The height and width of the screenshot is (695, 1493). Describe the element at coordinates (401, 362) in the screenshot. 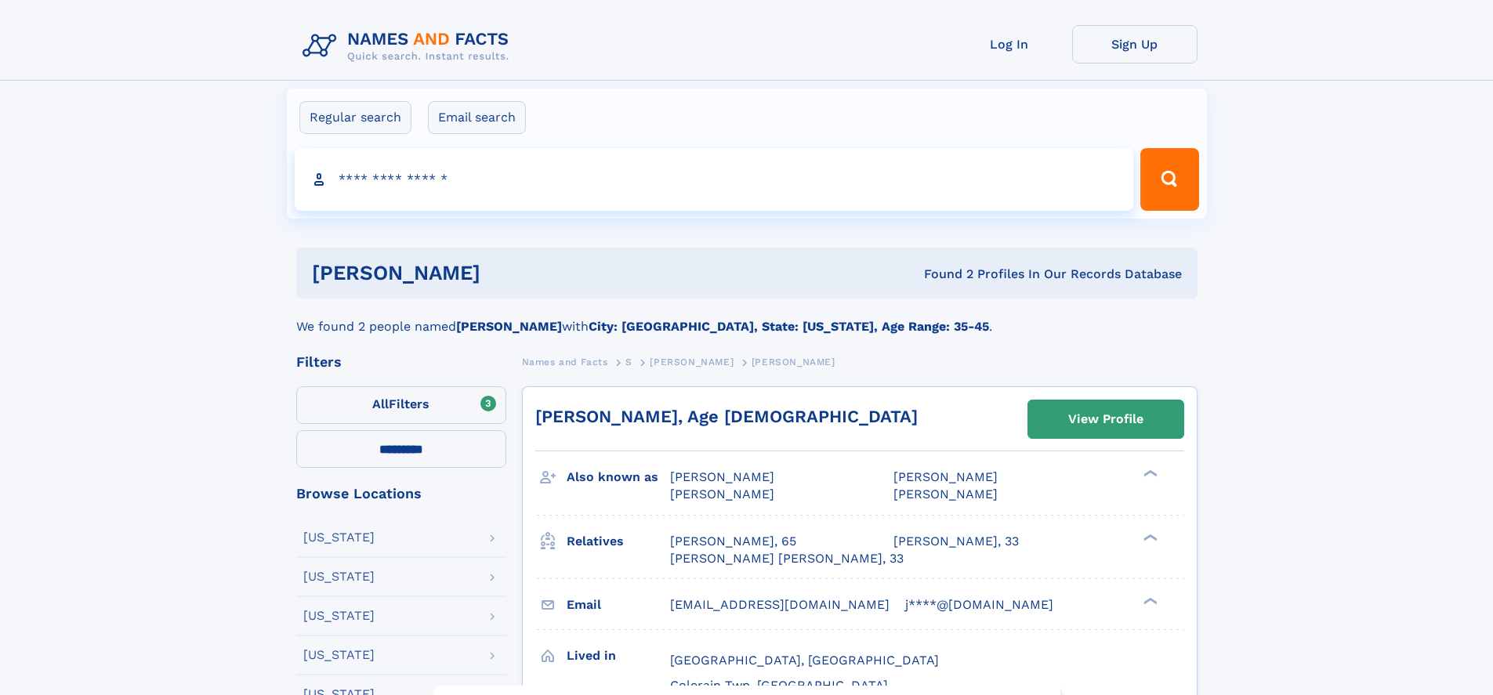

I see `div: Filters` at that location.